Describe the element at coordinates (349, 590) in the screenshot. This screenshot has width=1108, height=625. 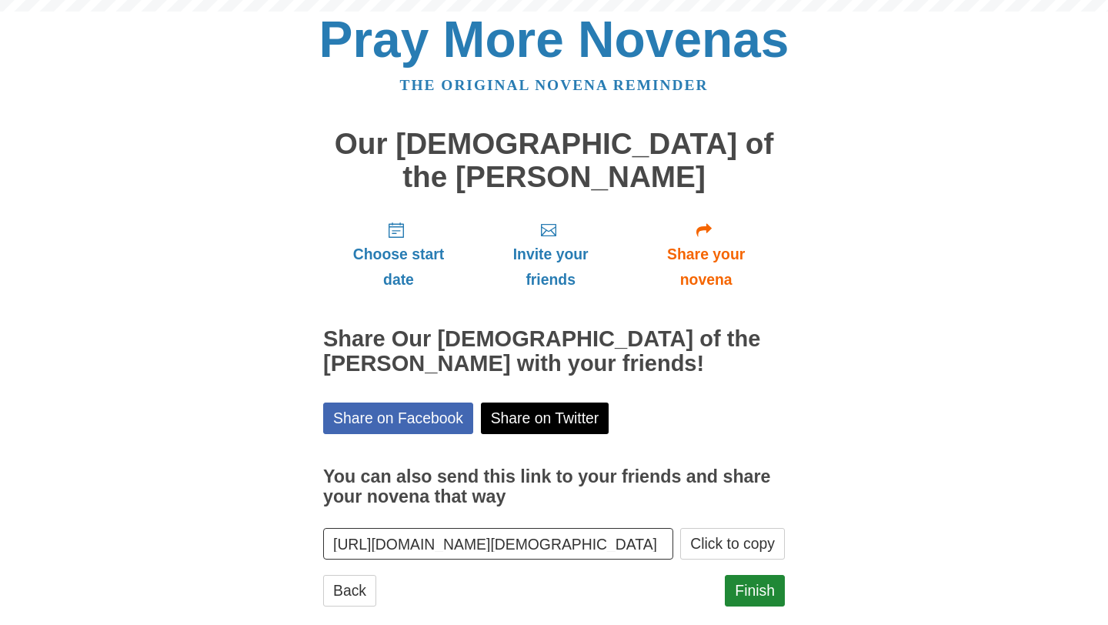
I see `a: Back` at that location.